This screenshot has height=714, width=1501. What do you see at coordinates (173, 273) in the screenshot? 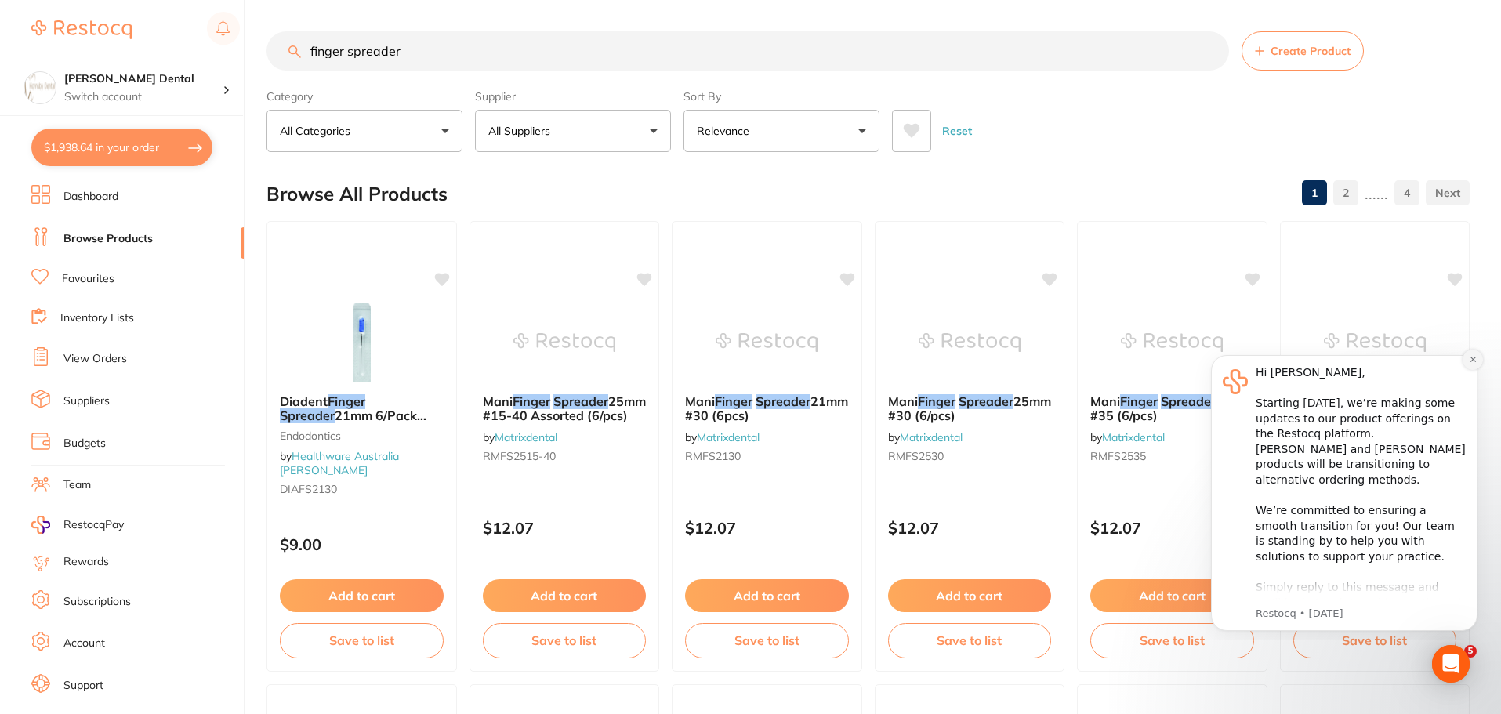
I see `p: Message from Restocq, sent 3d ago` at bounding box center [173, 273].